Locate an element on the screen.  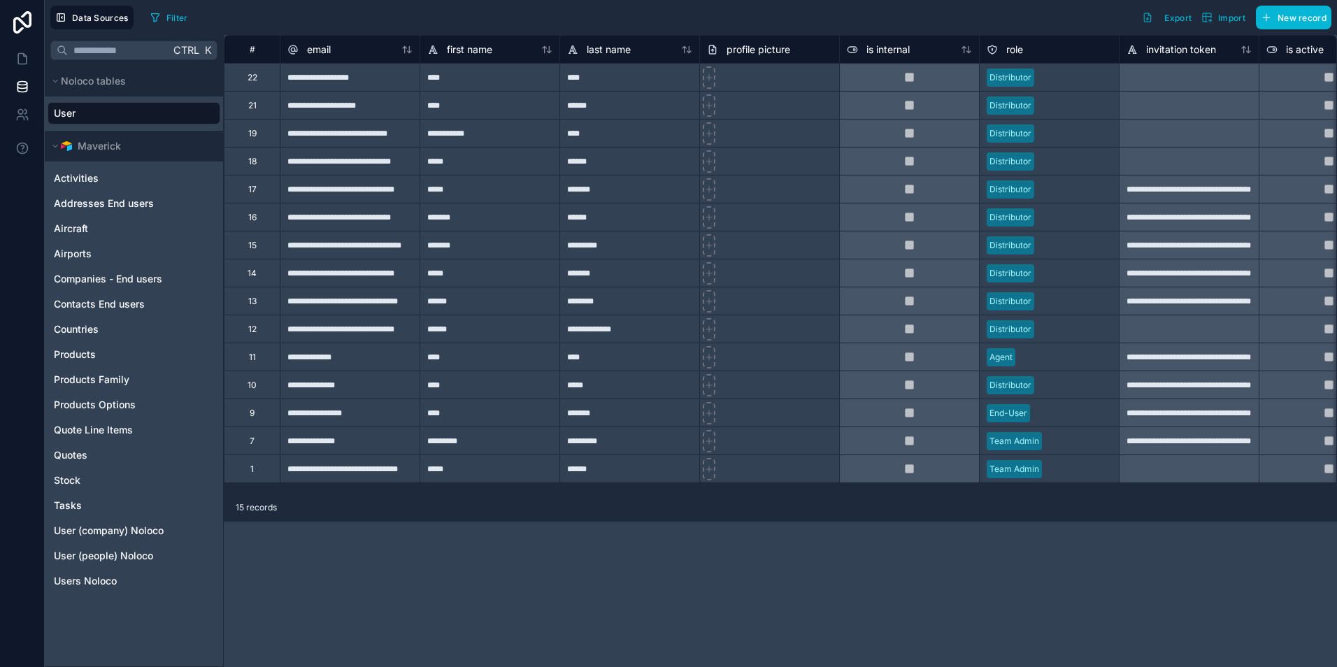
button: Data Sources is located at coordinates (92, 17).